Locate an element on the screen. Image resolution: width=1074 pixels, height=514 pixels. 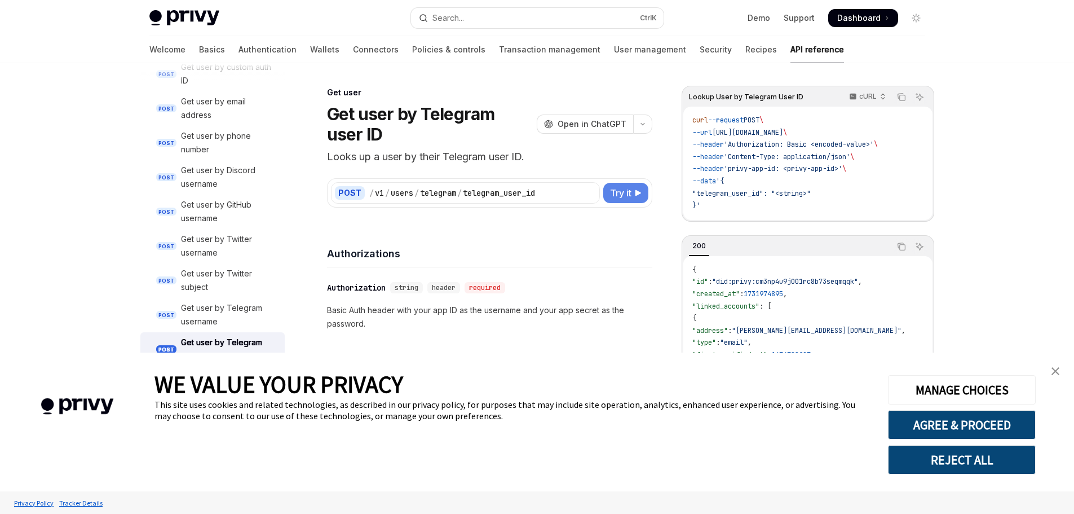
div: Get user by Twitter subject is located at coordinates (229, 280).